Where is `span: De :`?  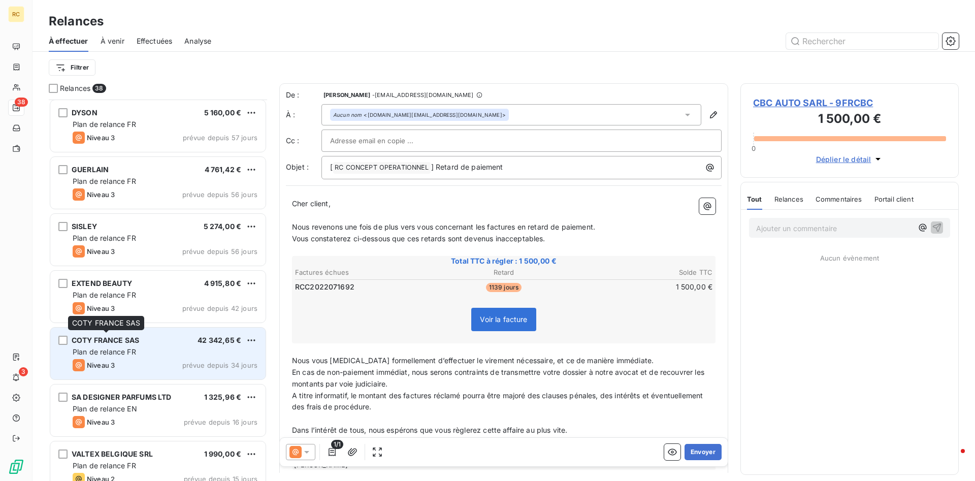
span: De : is located at coordinates (304, 95).